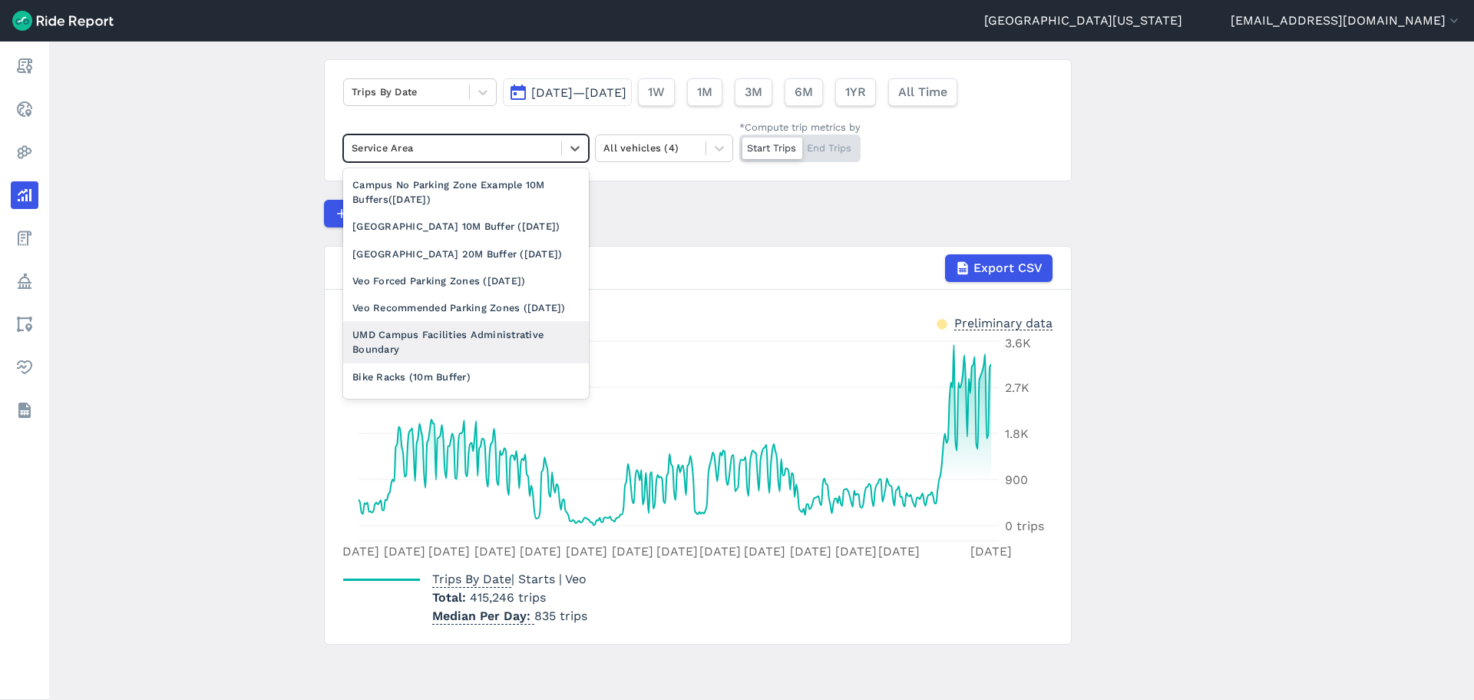 The height and width of the screenshot is (700, 1474). Describe the element at coordinates (510, 616) in the screenshot. I see `p: 835 trips` at that location.